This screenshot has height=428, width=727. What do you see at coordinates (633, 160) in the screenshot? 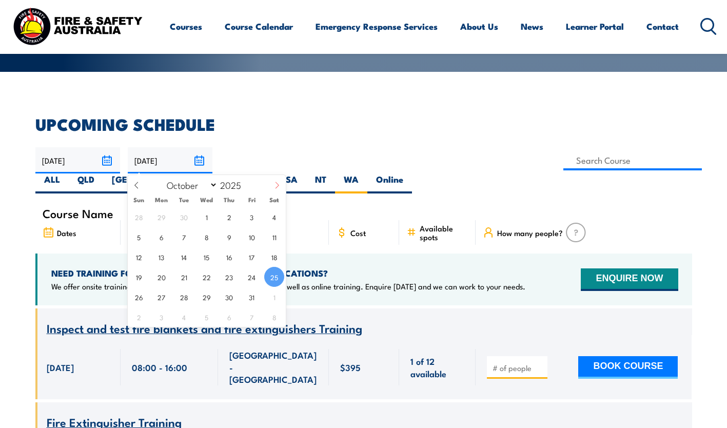
I see `input: Search Course` at bounding box center [633, 160].